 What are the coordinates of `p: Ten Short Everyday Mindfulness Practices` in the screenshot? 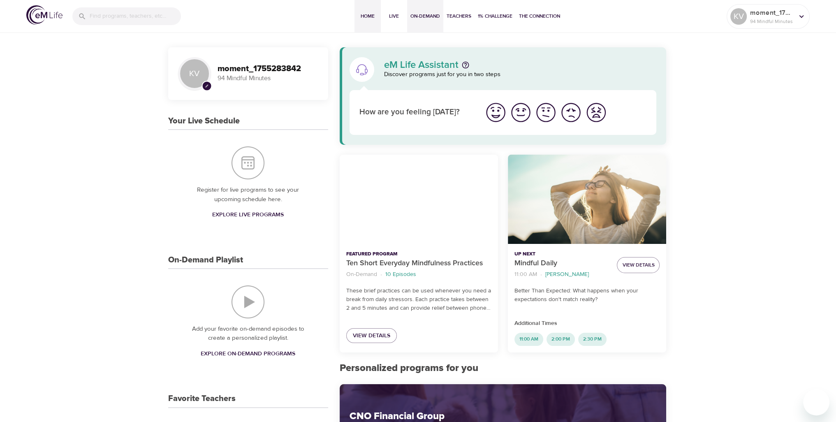 It's located at (418, 263).